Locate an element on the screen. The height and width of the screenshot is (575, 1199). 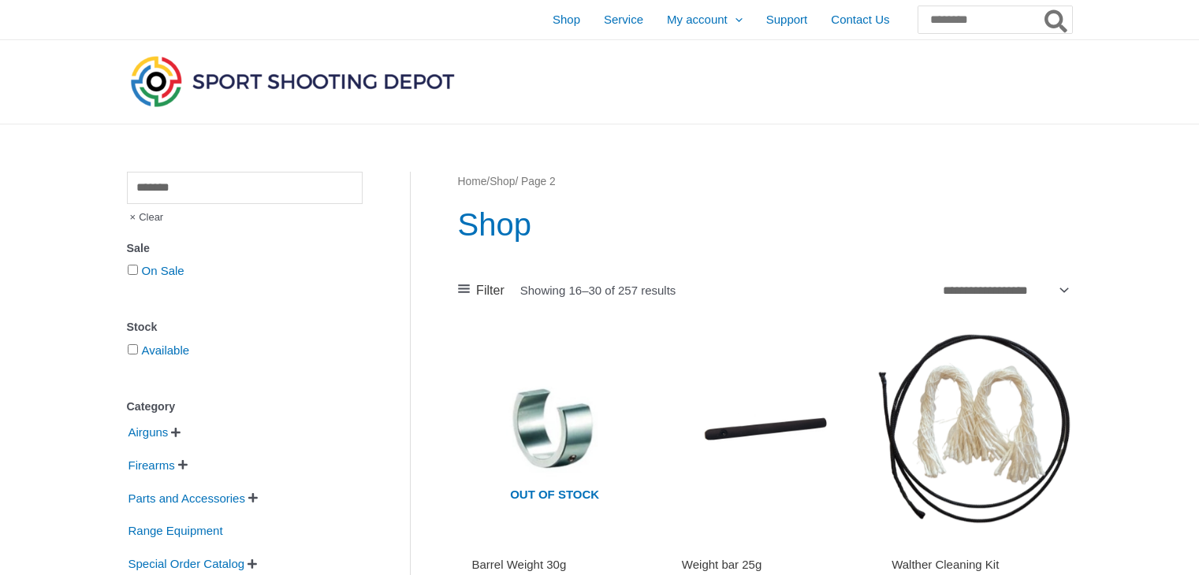
p: Showing 16–30 of 257 results is located at coordinates (598, 290).